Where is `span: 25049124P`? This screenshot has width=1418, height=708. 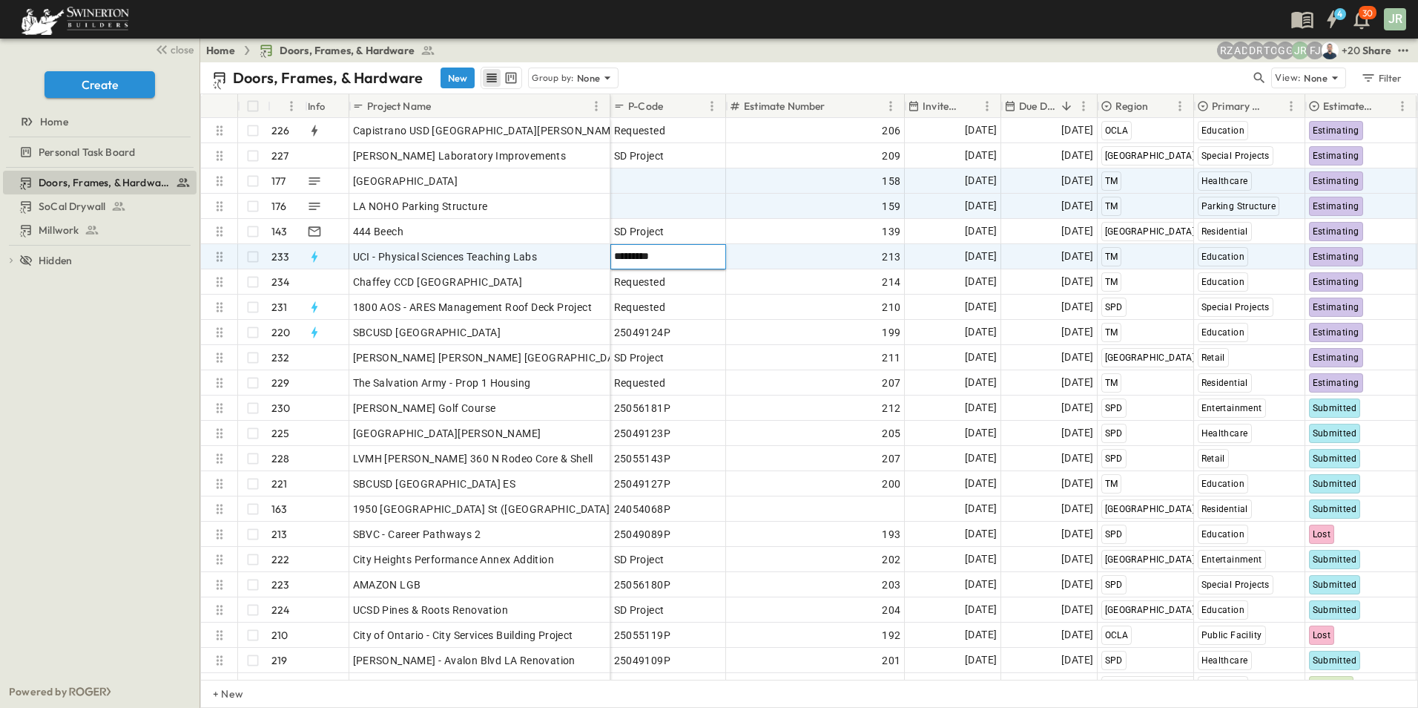
span: 25049124P is located at coordinates (642, 332).